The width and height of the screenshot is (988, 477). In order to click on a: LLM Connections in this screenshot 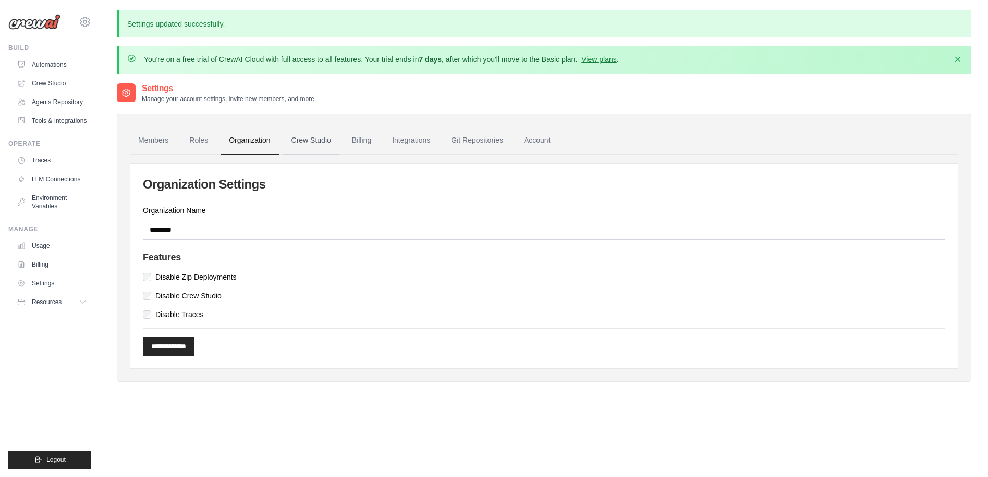, I will do `click(52, 179)`.